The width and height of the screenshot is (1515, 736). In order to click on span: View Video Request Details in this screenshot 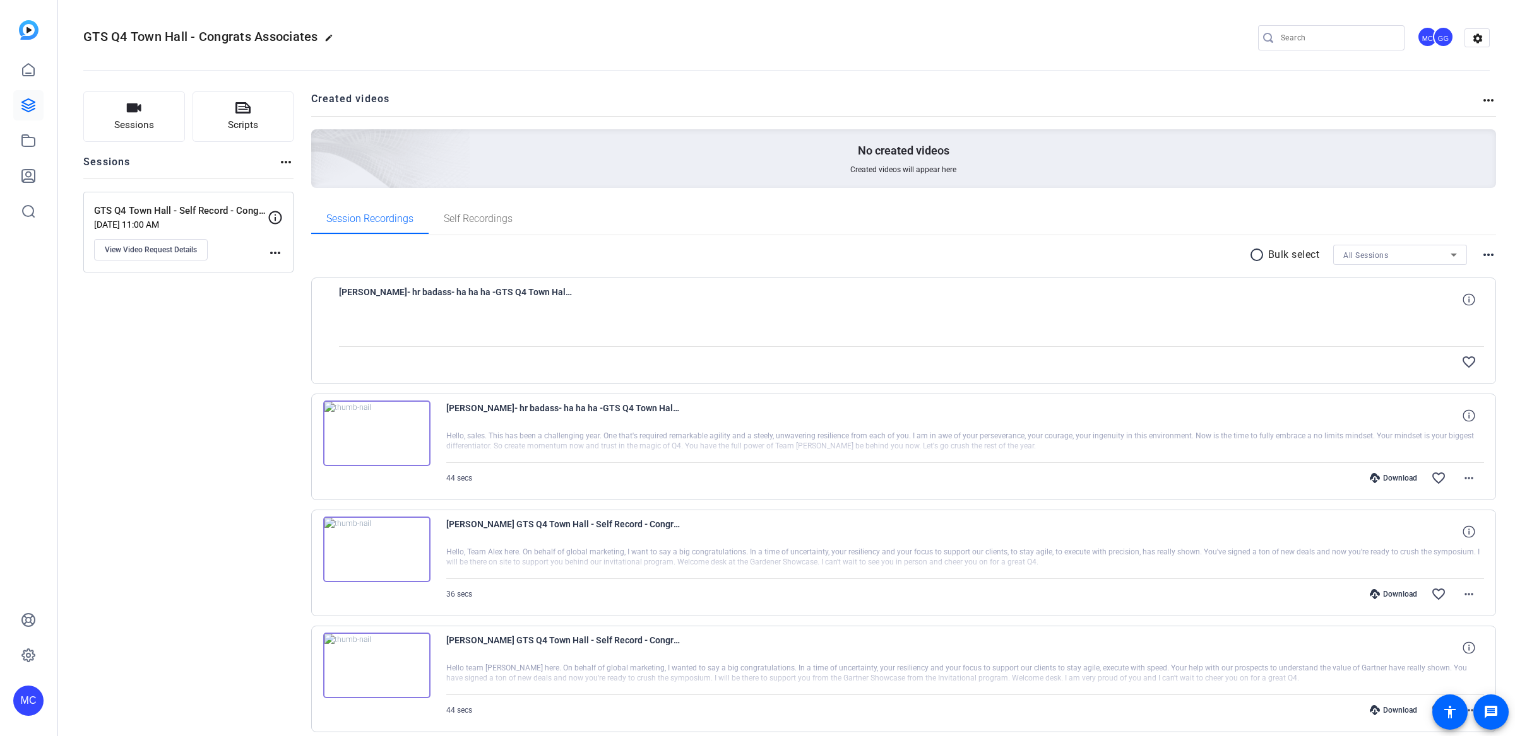, I will do `click(151, 250)`.